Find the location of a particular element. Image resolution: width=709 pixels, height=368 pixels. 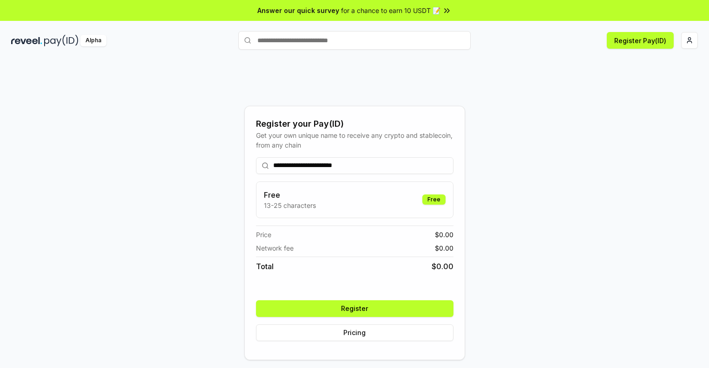

span: Answer our quick survey is located at coordinates (298, 10).